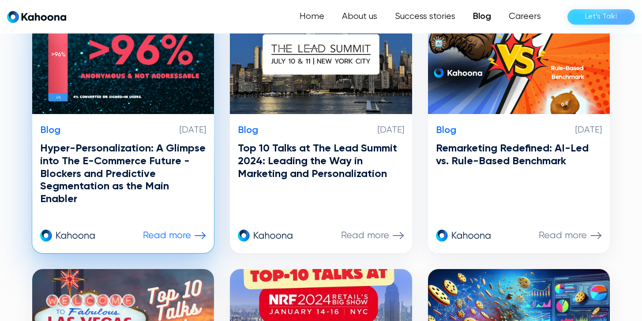 This screenshot has width=642, height=321. What do you see at coordinates (601, 17) in the screenshot?
I see `div: Let’s Talk!` at bounding box center [601, 17].